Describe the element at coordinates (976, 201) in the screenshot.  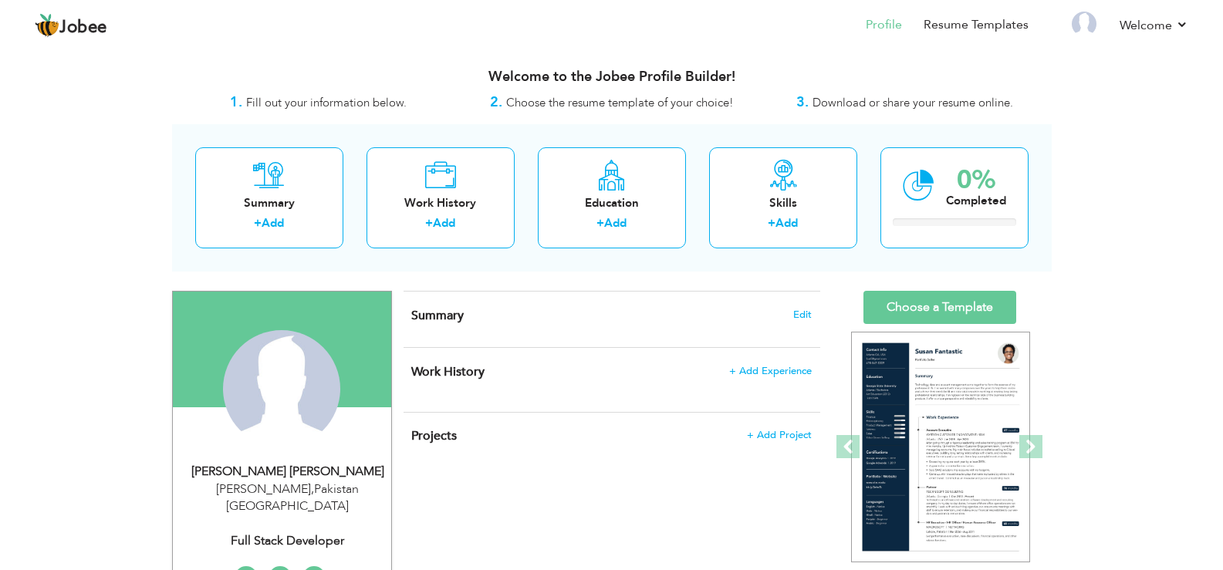
I see `div: Completed` at that location.